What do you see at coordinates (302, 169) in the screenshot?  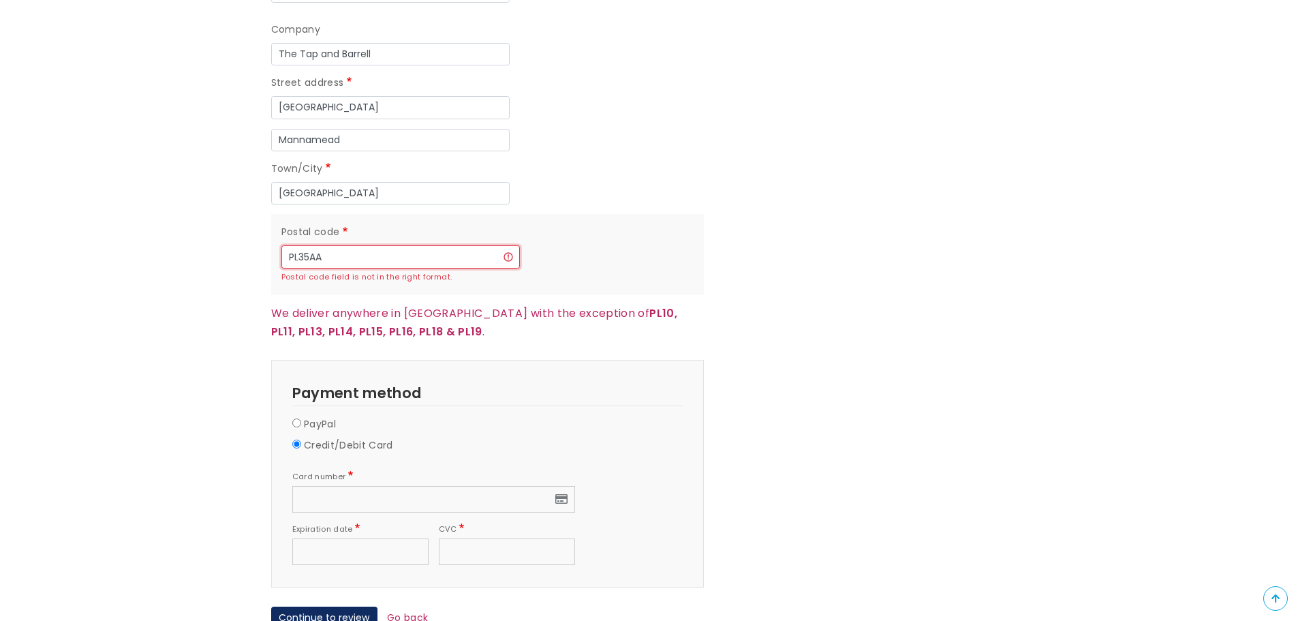 I see `label: Town/City` at bounding box center [302, 169].